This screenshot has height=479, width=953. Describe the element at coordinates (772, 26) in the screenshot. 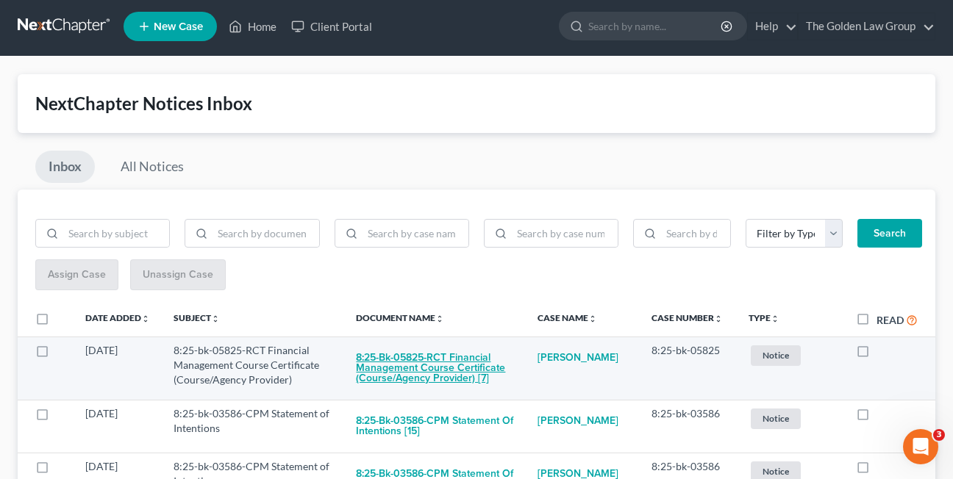

I see `a: Help` at that location.